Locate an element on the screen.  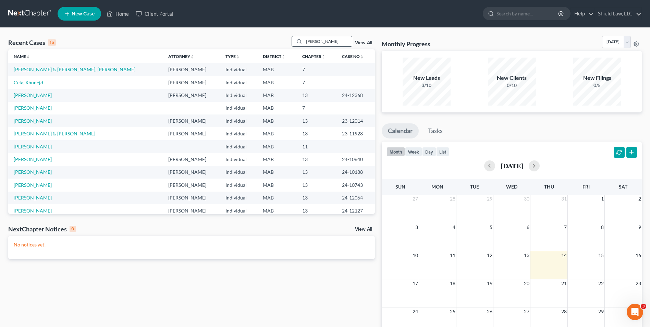
span: 19 is located at coordinates (490, 283).